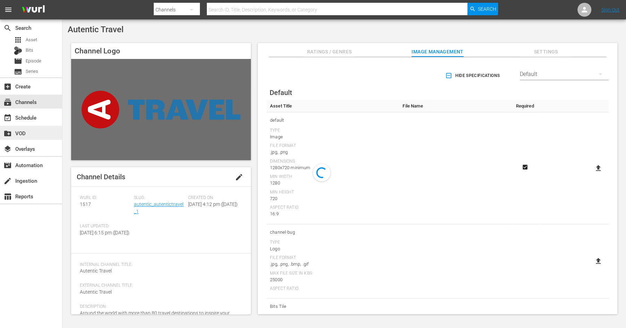 Image resolution: width=626 pixels, height=328 pixels. What do you see at coordinates (159, 208) in the screenshot?
I see `a: autentic_autentictravel_1` at bounding box center [159, 208].